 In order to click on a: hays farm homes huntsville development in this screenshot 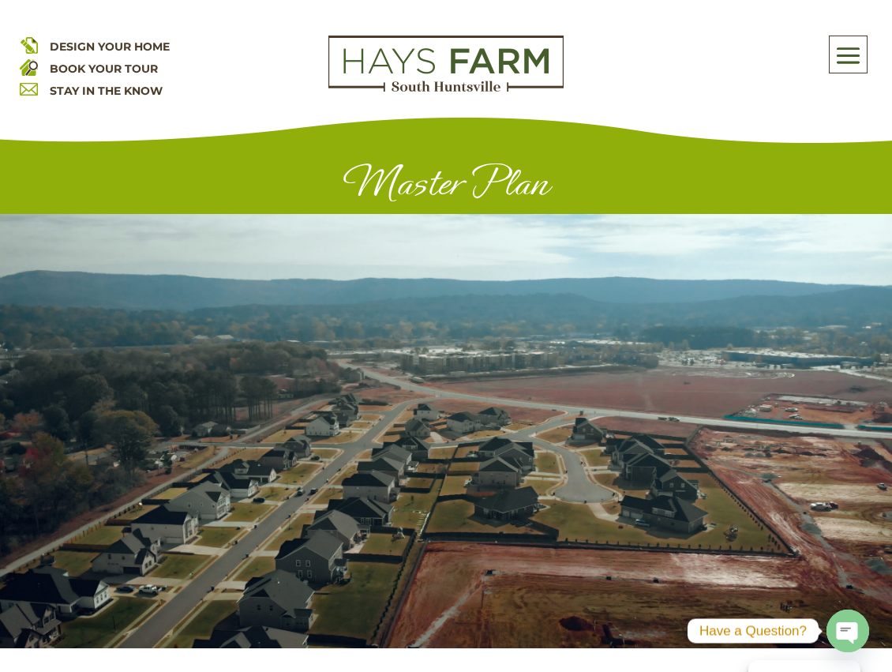, I will do `click(446, 88)`.